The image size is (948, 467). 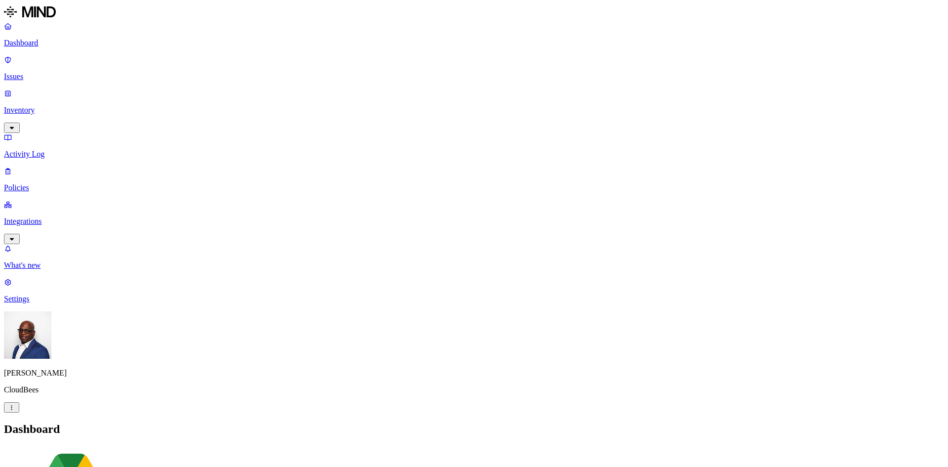 I want to click on img: MIND, so click(x=30, y=12).